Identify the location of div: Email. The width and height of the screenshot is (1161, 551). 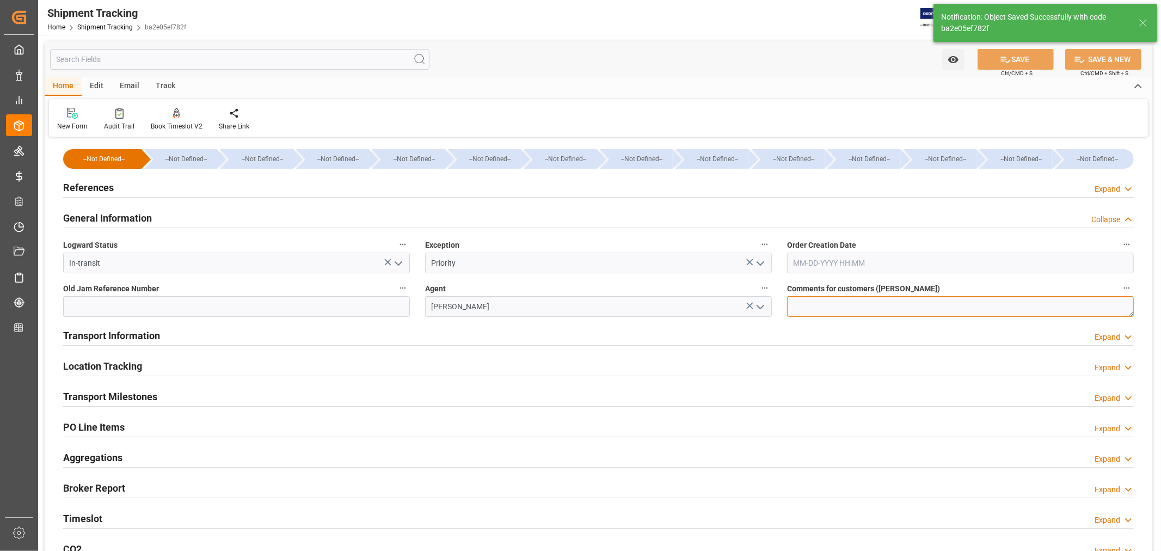
(130, 87).